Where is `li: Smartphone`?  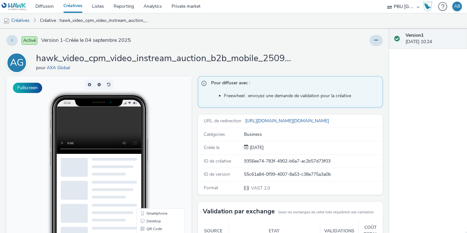 li: Smartphone is located at coordinates (154, 137).